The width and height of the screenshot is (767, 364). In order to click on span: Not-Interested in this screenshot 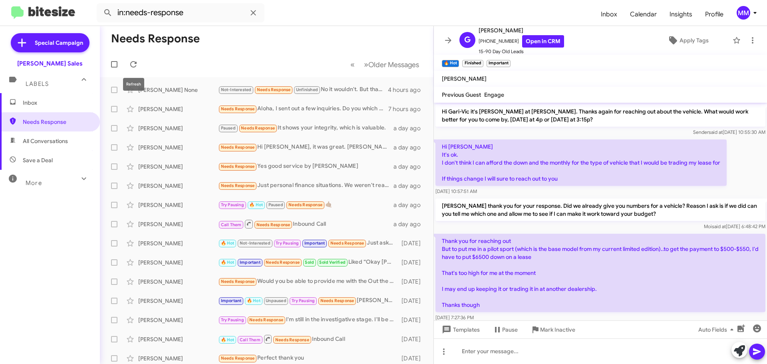, I will do `click(236, 90)`.